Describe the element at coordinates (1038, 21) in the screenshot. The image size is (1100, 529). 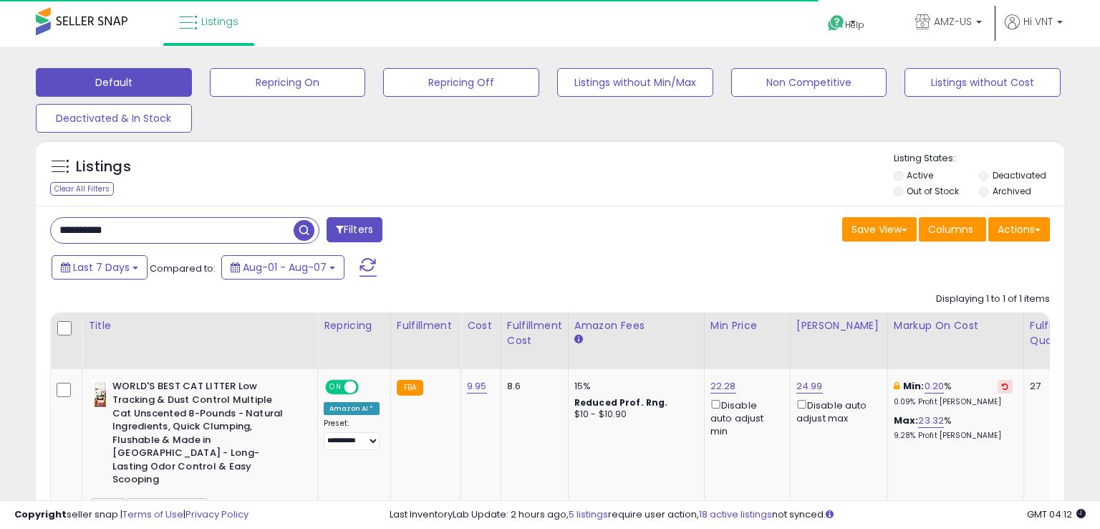
I see `span: Hi VNT` at that location.